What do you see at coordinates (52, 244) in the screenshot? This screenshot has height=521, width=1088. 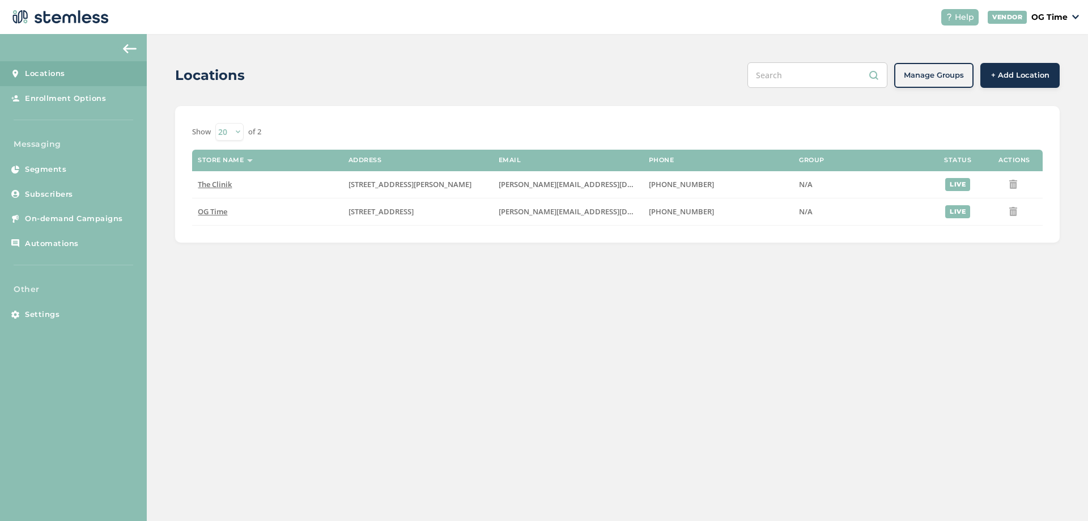 I see `span: Automations` at bounding box center [52, 244].